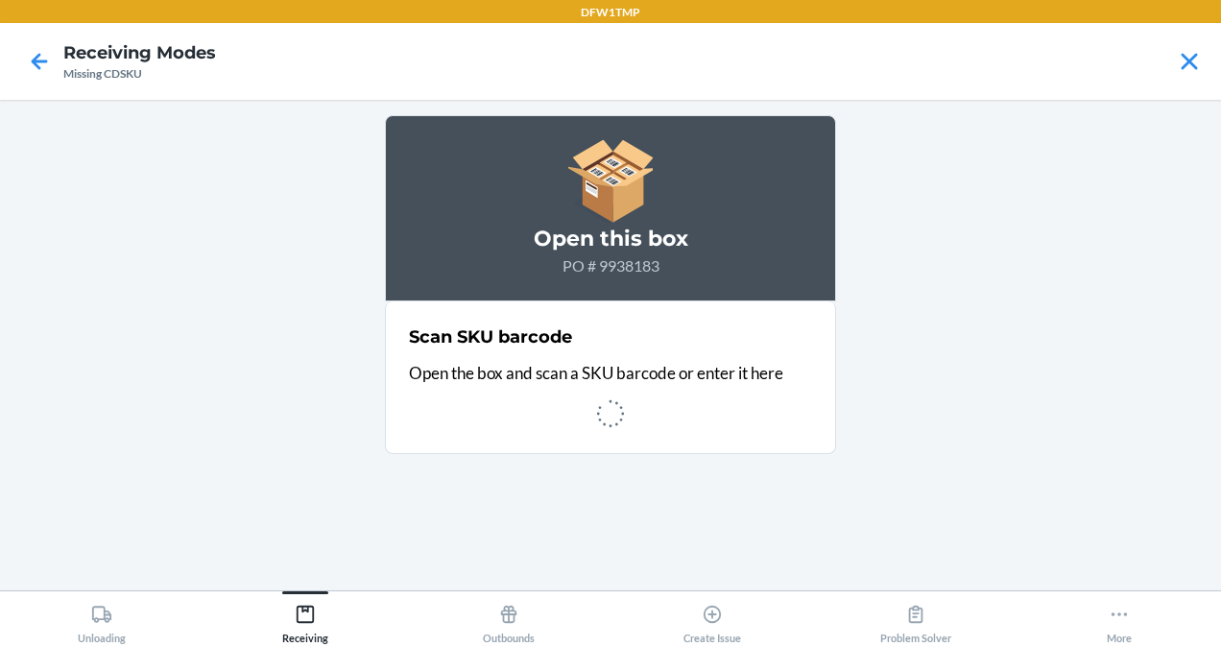  Describe the element at coordinates (509, 617) in the screenshot. I see `button: Outbounds` at that location.